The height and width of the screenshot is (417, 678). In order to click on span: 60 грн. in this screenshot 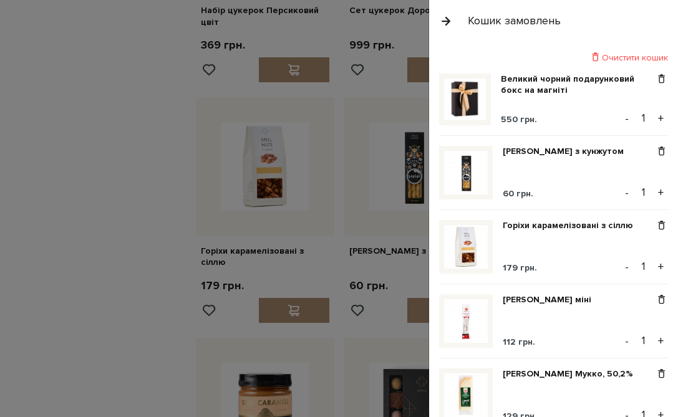, I will do `click(517, 193)`.